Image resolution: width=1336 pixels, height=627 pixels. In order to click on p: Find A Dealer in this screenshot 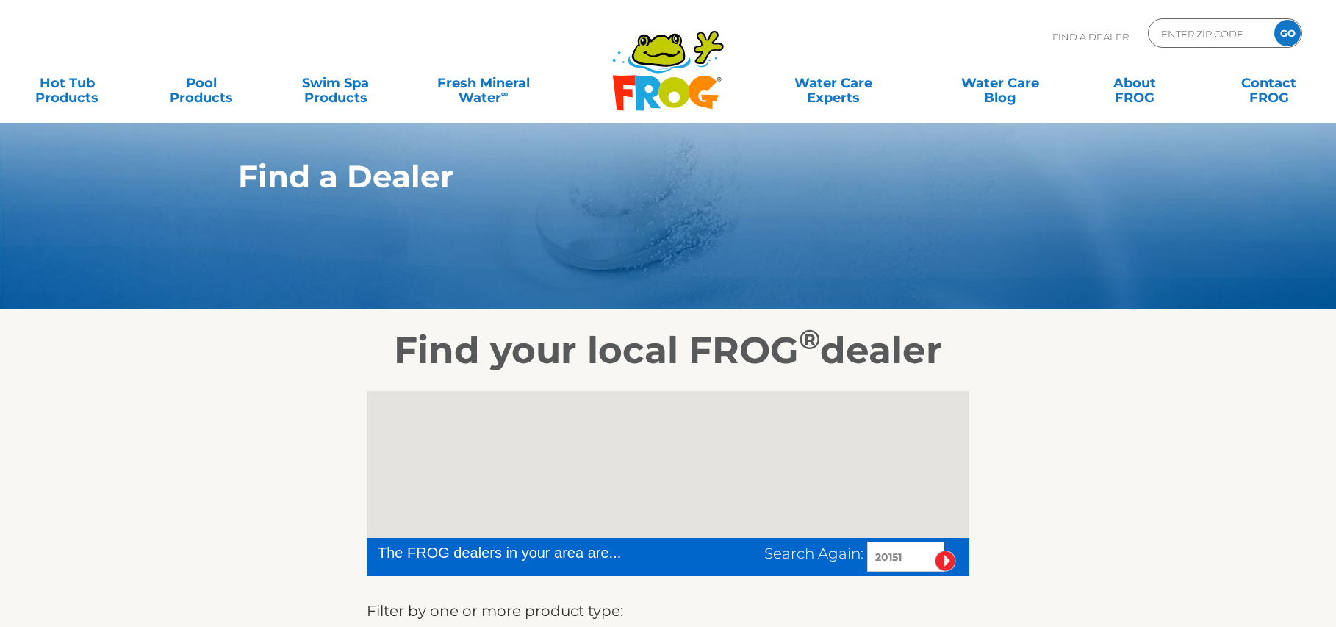, I will do `click(1091, 37)`.